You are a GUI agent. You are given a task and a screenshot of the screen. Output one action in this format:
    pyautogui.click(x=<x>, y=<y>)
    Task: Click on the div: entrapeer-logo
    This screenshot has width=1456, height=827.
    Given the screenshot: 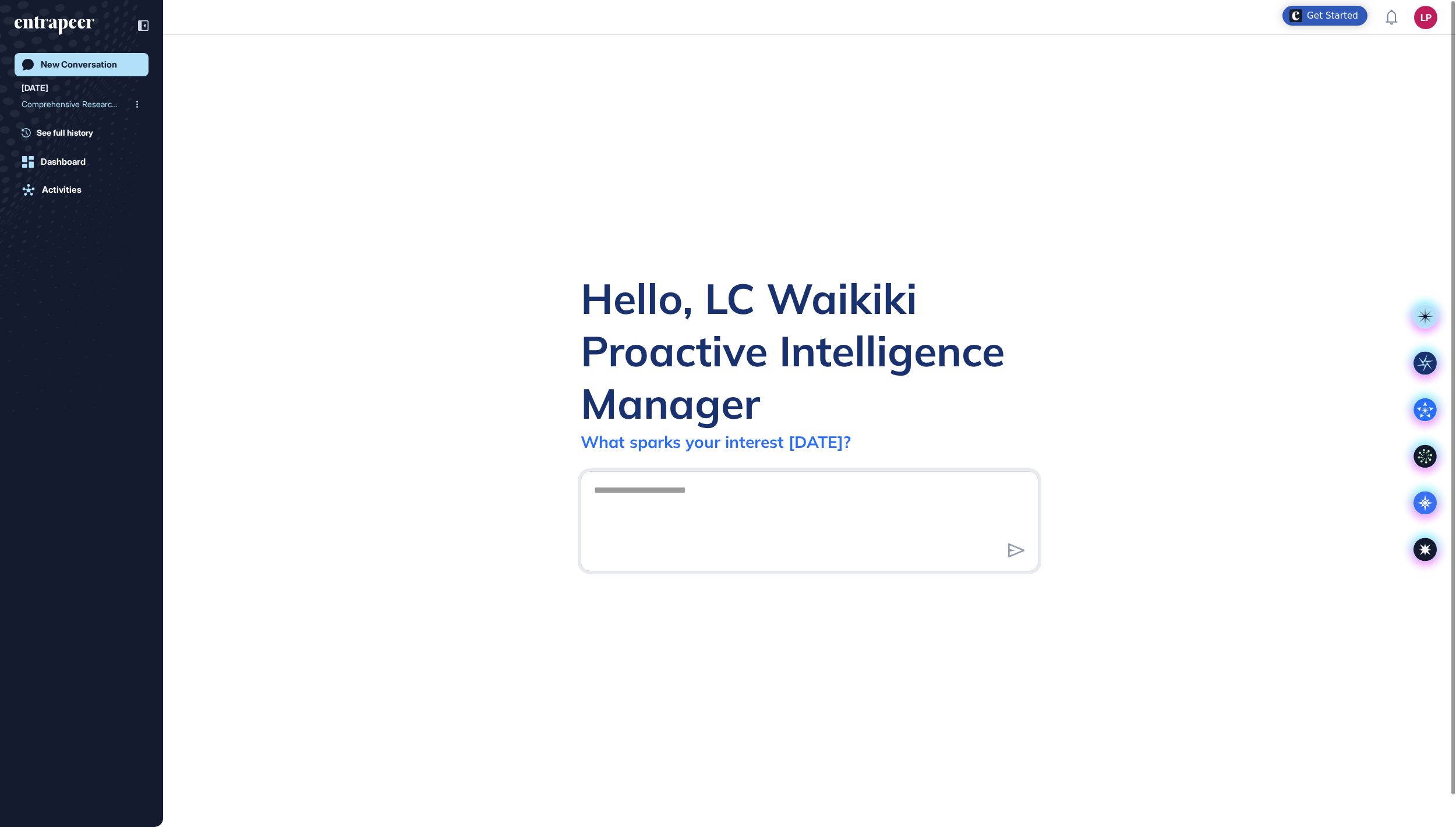 What is the action you would take?
    pyautogui.click(x=54, y=26)
    